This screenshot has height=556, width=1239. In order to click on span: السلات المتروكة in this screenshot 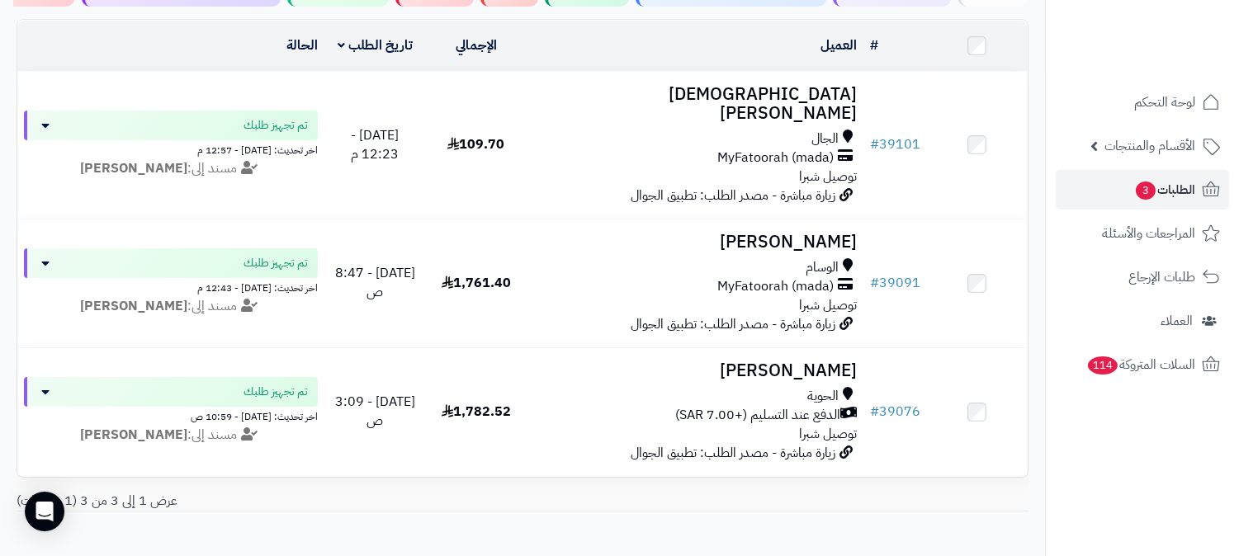, I will do `click(1141, 365)`.